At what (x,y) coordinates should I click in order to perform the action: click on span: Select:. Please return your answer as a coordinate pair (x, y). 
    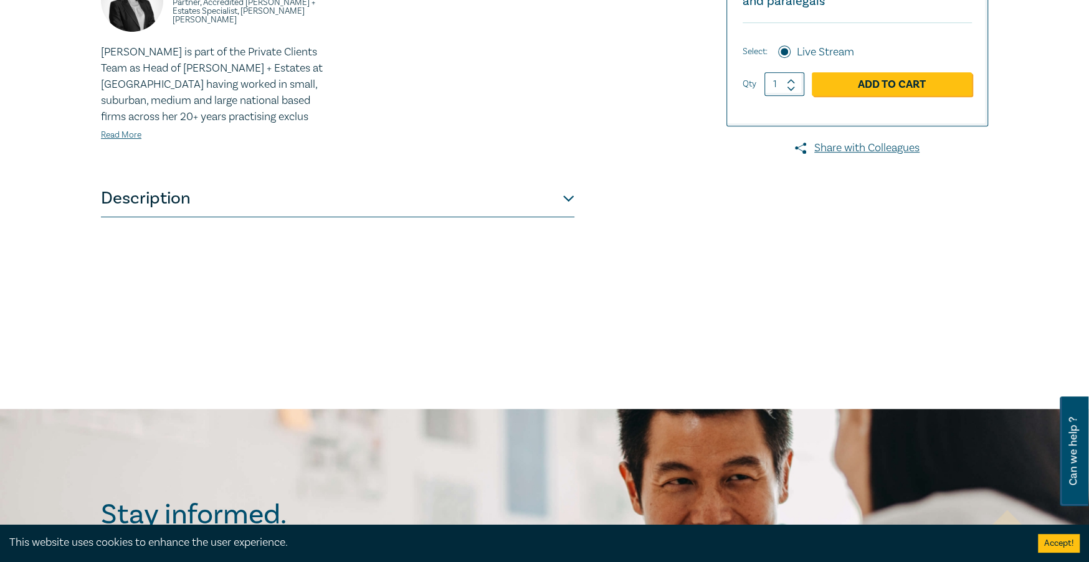
    Looking at the image, I should click on (755, 52).